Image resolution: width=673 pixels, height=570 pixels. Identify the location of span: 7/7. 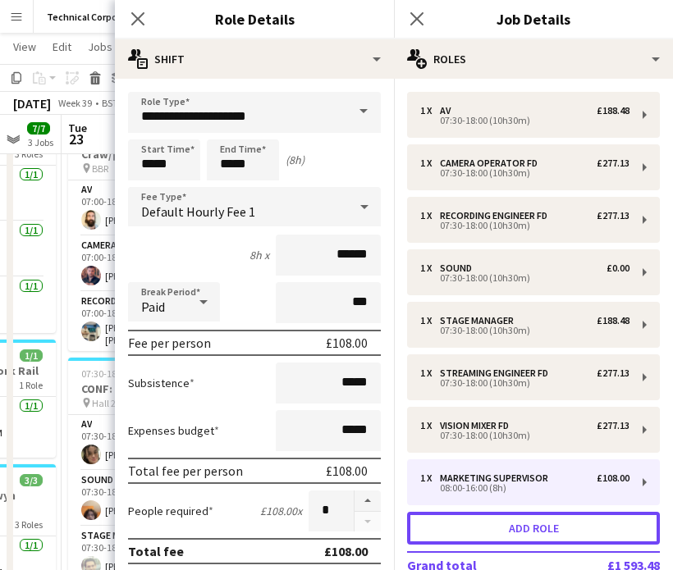
(39, 128).